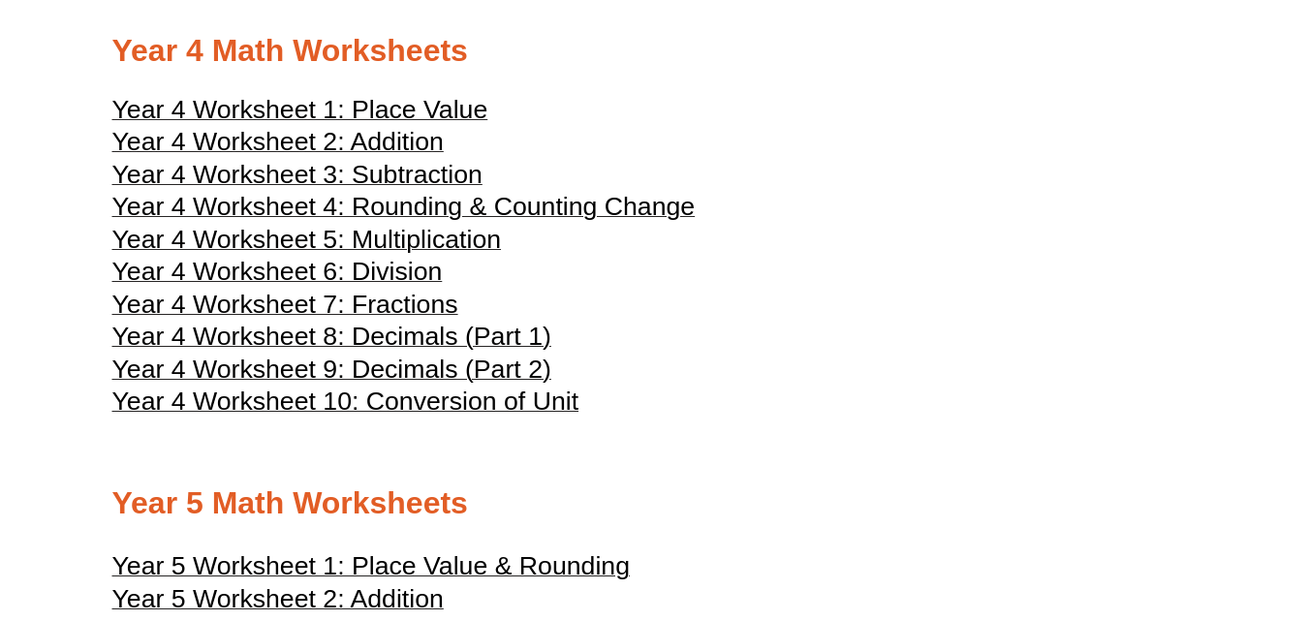 Image resolution: width=1309 pixels, height=621 pixels. I want to click on a: Year 4 Worksheet 9: Decimals (Part 2), so click(331, 373).